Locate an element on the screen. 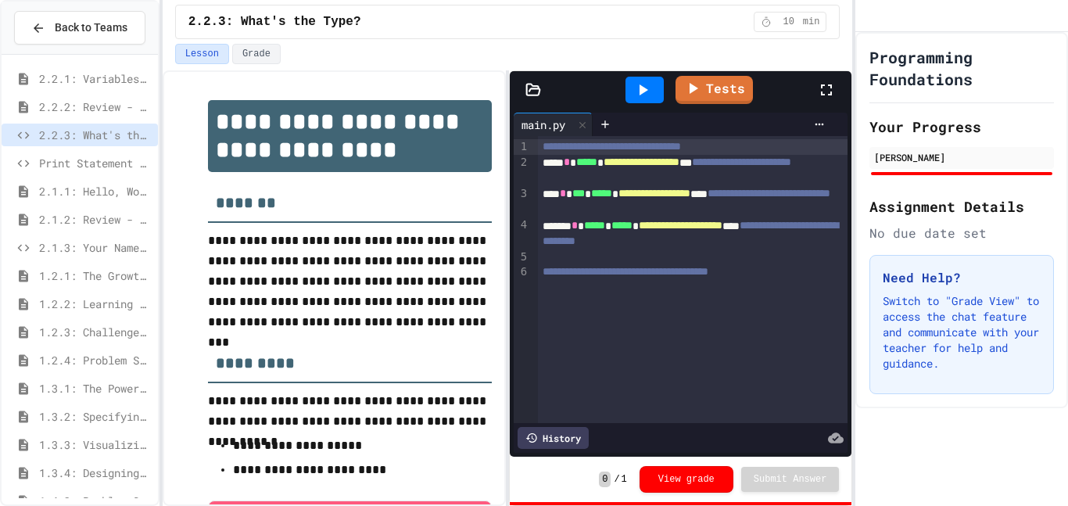 This screenshot has width=1068, height=506. span: 0 is located at coordinates (605, 479).